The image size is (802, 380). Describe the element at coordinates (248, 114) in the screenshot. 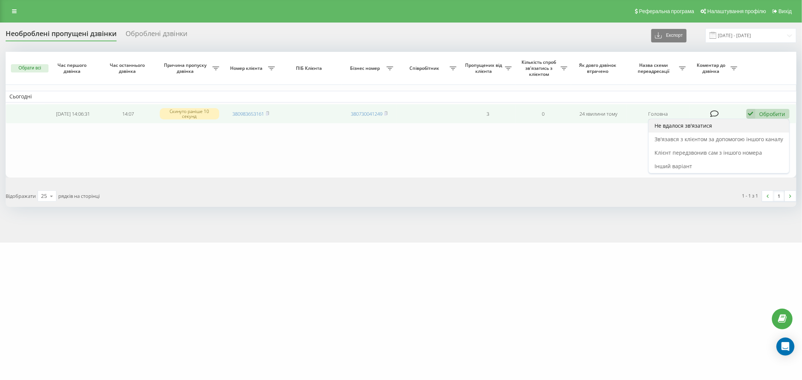

I see `a: 380983653161` at that location.